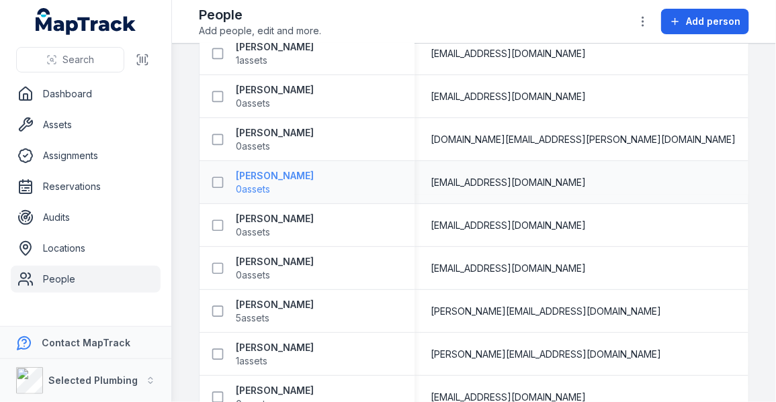 The height and width of the screenshot is (402, 776). What do you see at coordinates (78, 60) in the screenshot?
I see `span: Search` at bounding box center [78, 60].